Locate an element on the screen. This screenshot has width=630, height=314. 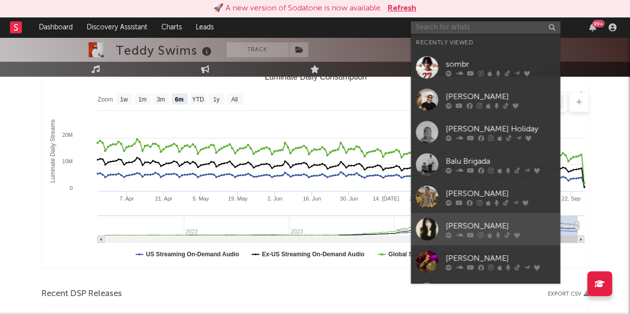
text: Luminate Daily Consumption is located at coordinates (315, 77).